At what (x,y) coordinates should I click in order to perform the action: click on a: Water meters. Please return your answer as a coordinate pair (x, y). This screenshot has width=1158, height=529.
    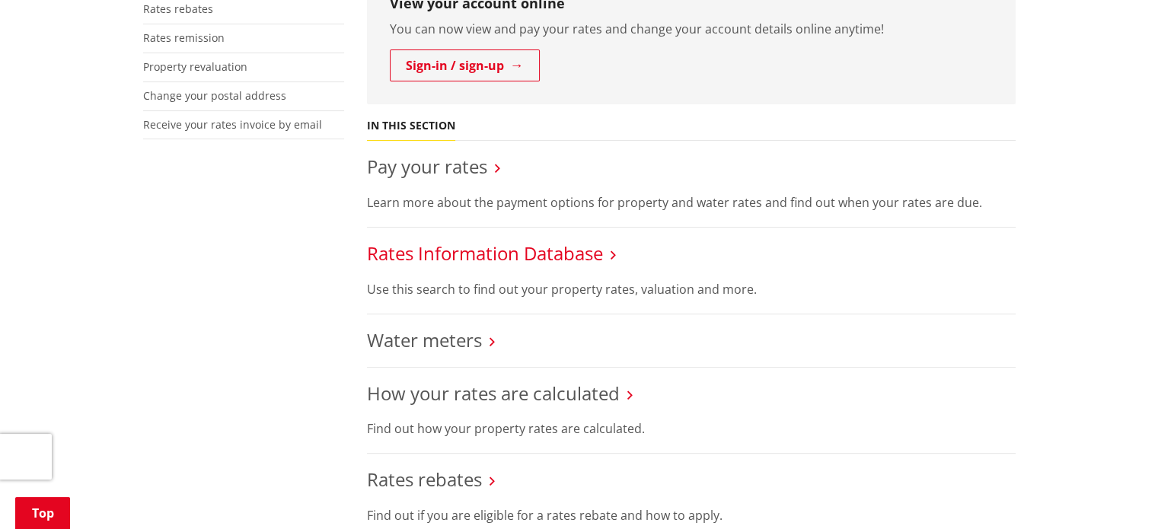
    Looking at the image, I should click on (424, 340).